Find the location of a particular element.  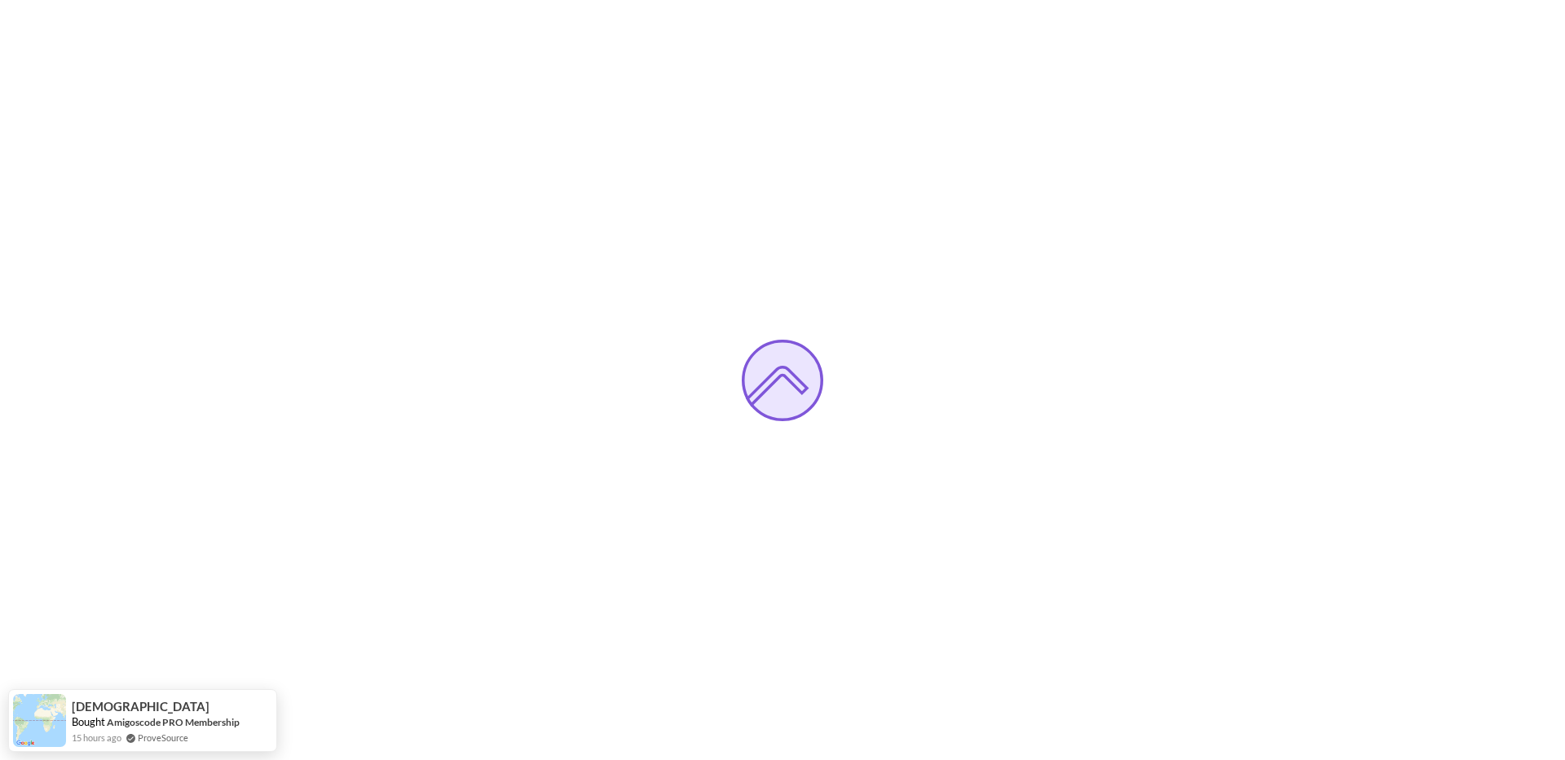

a: Amigoscode PRO Membership is located at coordinates (173, 722).